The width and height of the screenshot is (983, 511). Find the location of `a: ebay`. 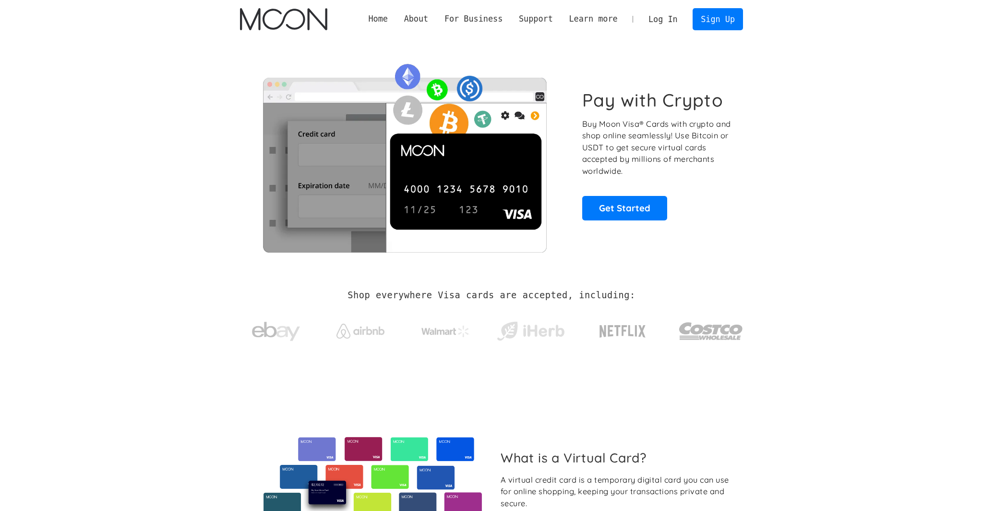

a: ebay is located at coordinates (276, 329).